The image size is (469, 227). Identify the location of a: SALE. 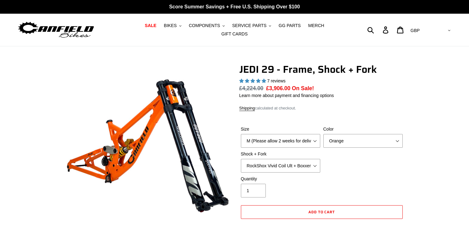
(150, 26).